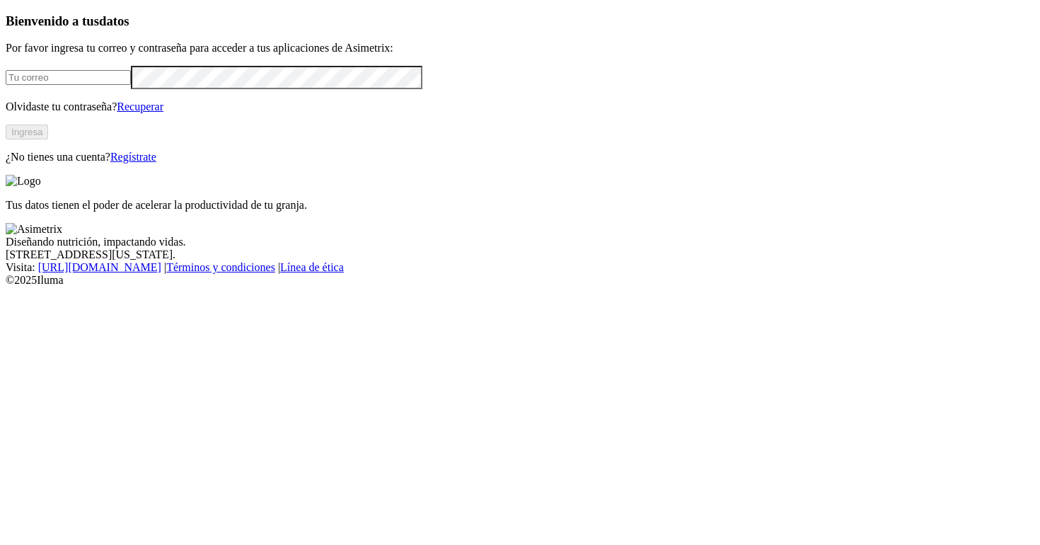  I want to click on a: Términos y condiciones, so click(221, 267).